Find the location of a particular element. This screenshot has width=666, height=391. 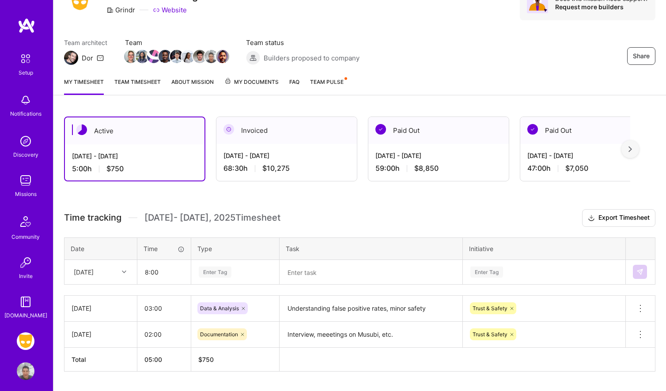

span: Data & Analysis is located at coordinates (220, 308).